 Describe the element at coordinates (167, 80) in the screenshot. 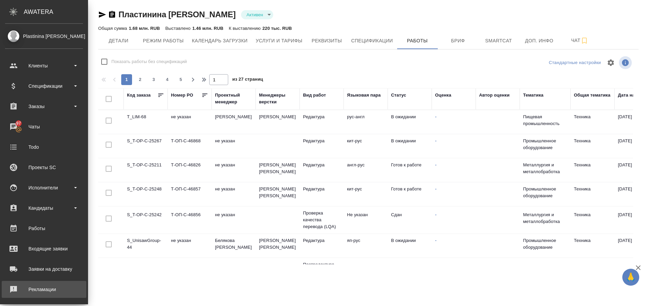

I see `button: 4` at that location.